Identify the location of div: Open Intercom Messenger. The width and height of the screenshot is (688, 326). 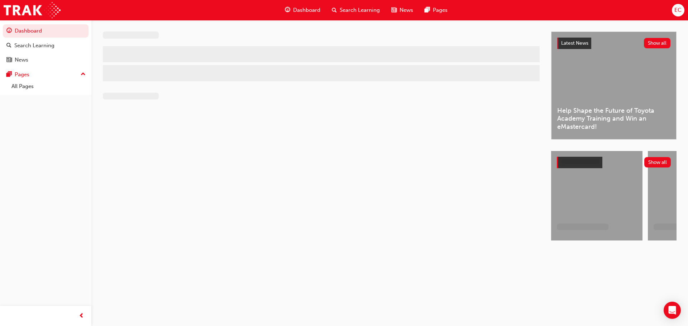
(672, 311).